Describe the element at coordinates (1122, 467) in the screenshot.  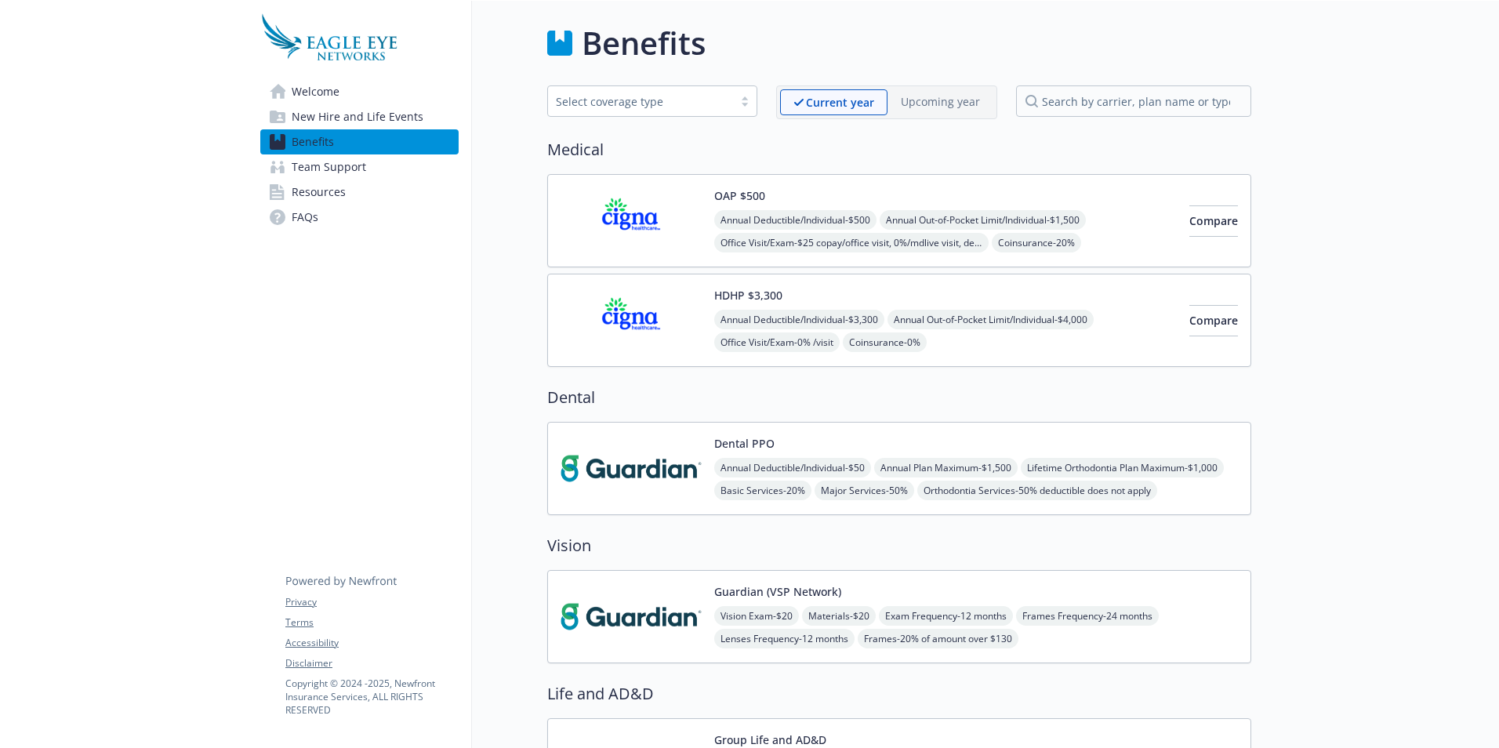
I see `span: Lifetime Orthodontia Plan Maximum - $1,000` at that location.